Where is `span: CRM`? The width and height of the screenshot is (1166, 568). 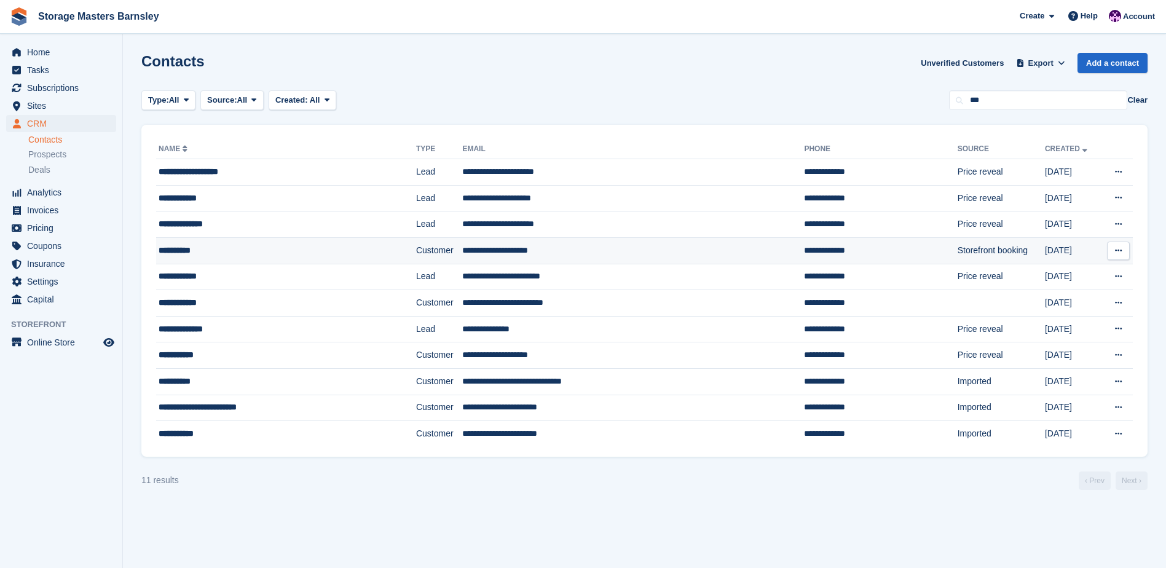
span: CRM is located at coordinates (64, 124).